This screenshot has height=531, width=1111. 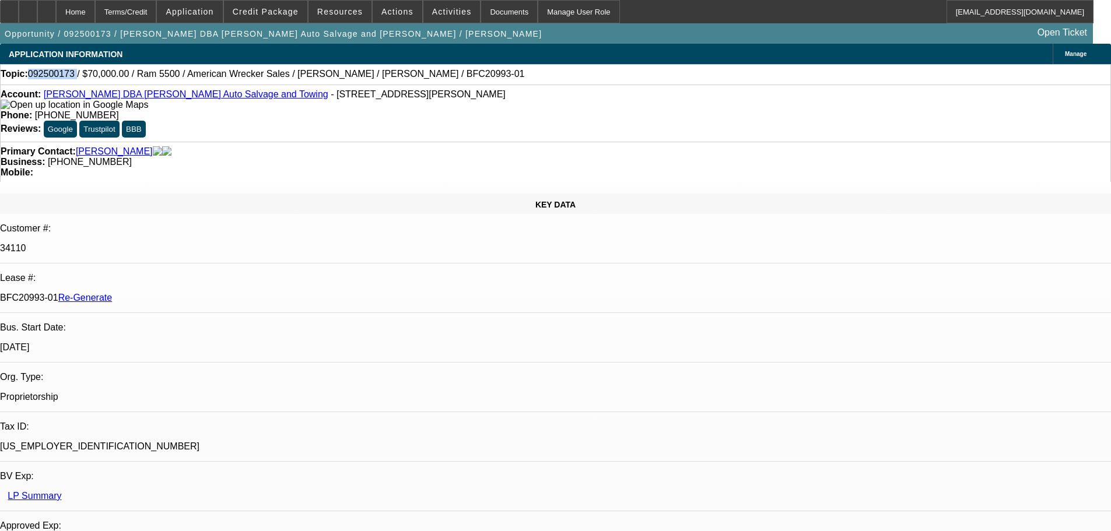 I want to click on strong: Account:, so click(x=20, y=94).